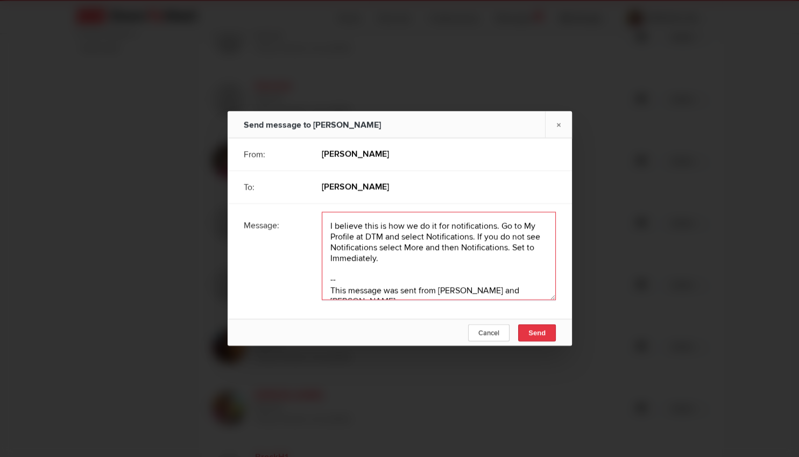  Describe the element at coordinates (537, 333) in the screenshot. I see `span: Send` at that location.